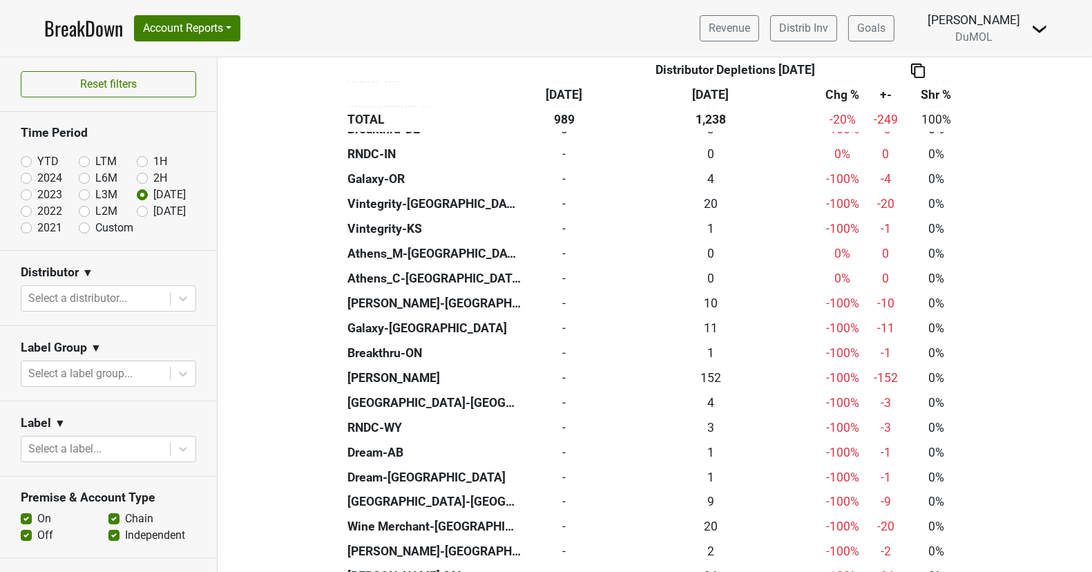 The height and width of the screenshot is (572, 1092). Describe the element at coordinates (139, 519) in the screenshot. I see `label: Chain` at that location.